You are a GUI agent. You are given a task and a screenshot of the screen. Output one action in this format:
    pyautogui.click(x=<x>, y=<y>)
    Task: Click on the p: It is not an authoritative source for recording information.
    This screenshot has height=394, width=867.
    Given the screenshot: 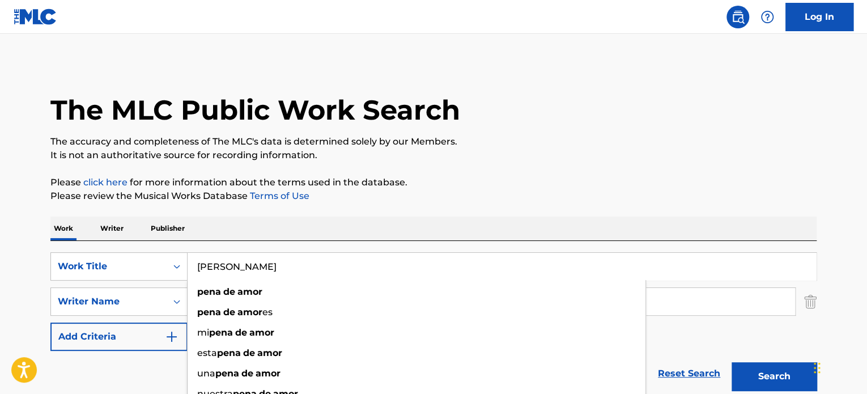 What is the action you would take?
    pyautogui.click(x=433, y=155)
    